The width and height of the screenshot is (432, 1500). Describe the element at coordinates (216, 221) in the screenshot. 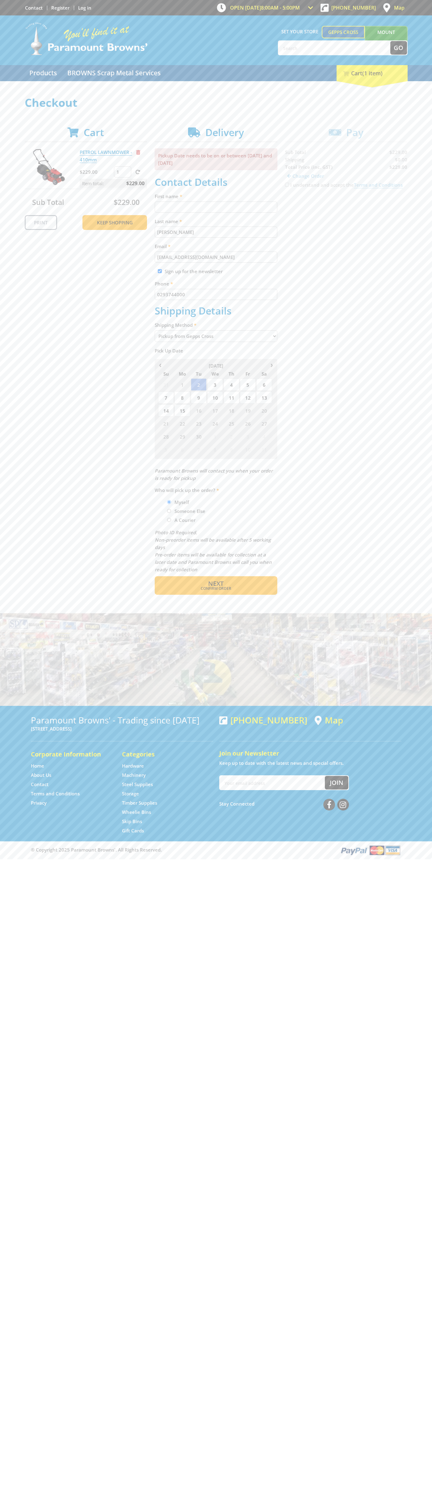

I see `label: Last name` at that location.